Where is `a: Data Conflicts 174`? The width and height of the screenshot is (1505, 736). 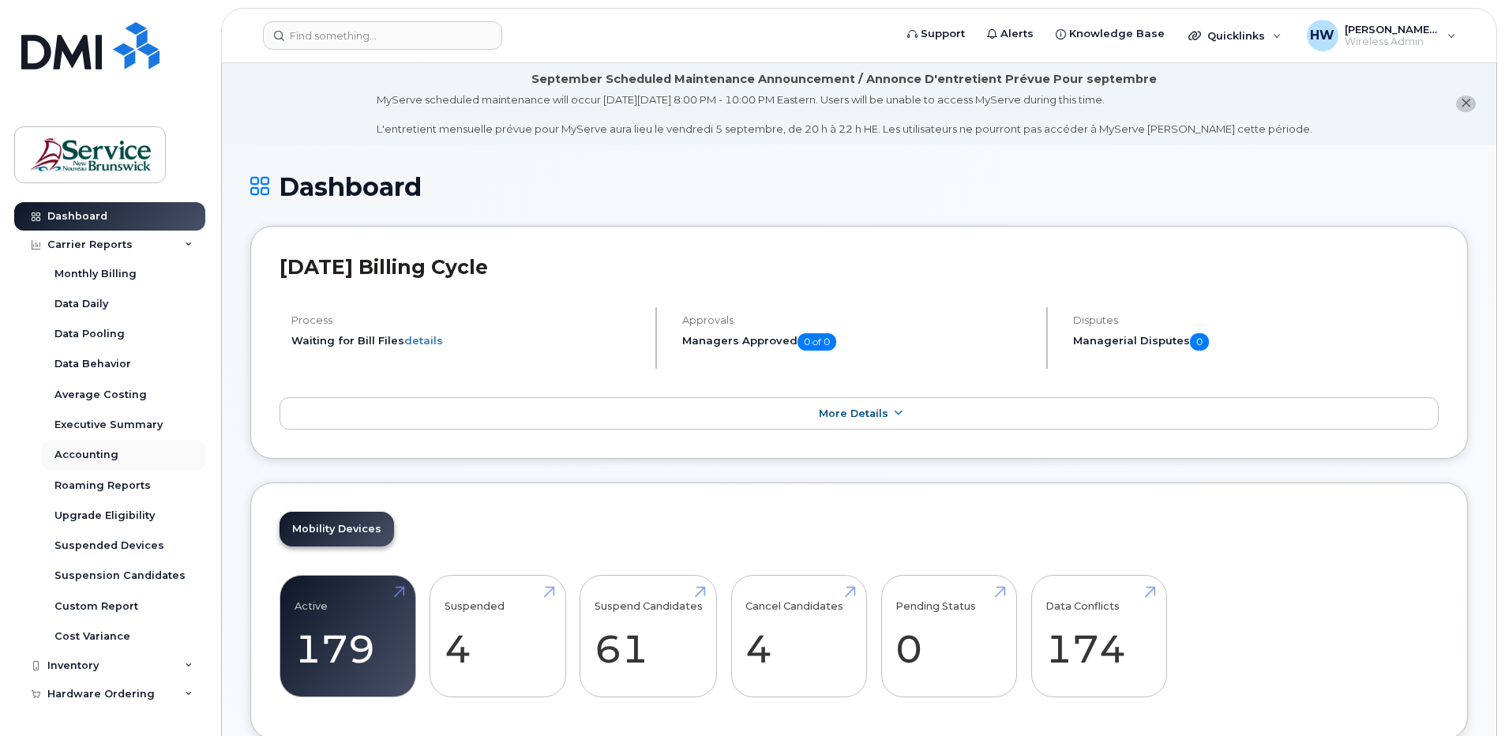 a: Data Conflicts 174 is located at coordinates (1098, 636).